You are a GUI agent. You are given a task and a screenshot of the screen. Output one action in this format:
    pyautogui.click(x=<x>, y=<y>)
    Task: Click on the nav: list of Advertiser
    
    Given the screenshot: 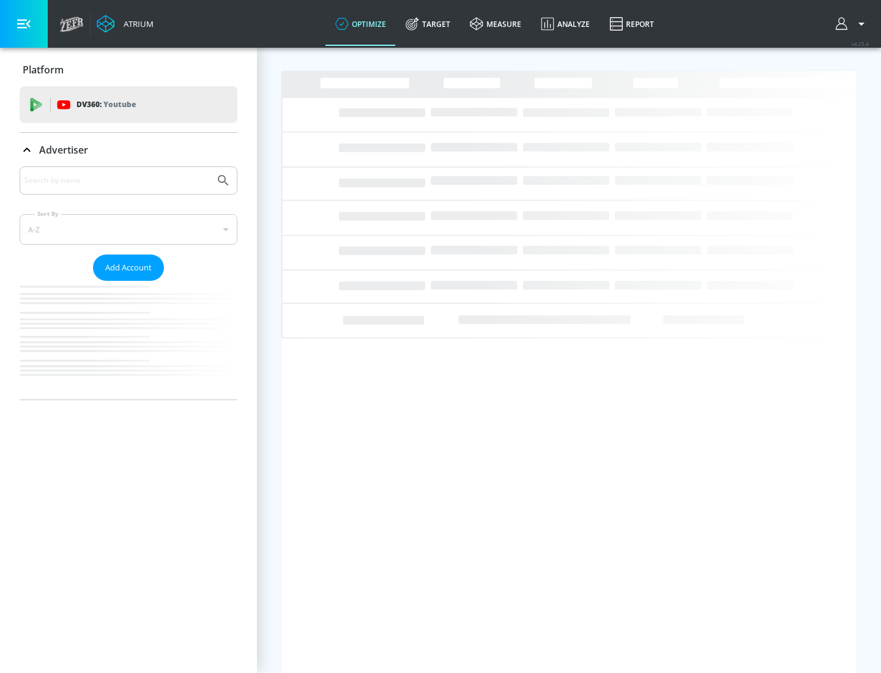 What is the action you would take?
    pyautogui.click(x=129, y=340)
    